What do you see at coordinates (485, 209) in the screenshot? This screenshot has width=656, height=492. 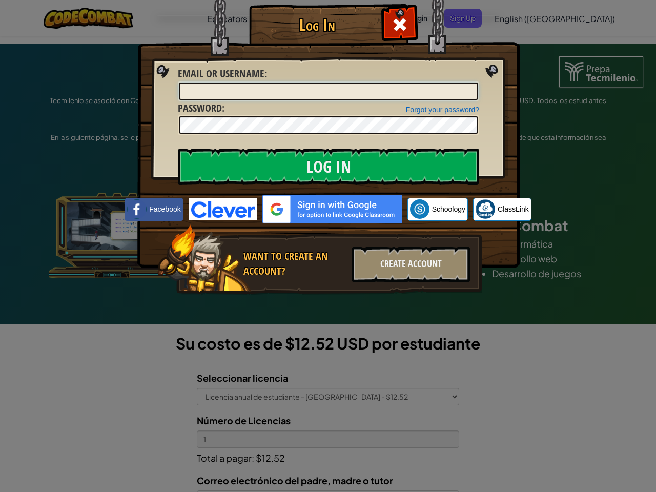 I see `img: classlink-logo-small.png` at bounding box center [485, 209].